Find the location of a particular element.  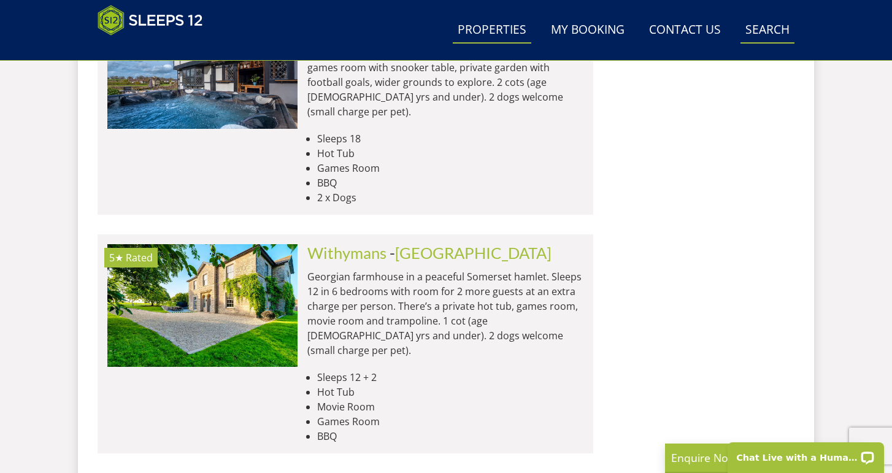

a: My Booking is located at coordinates (588, 30).